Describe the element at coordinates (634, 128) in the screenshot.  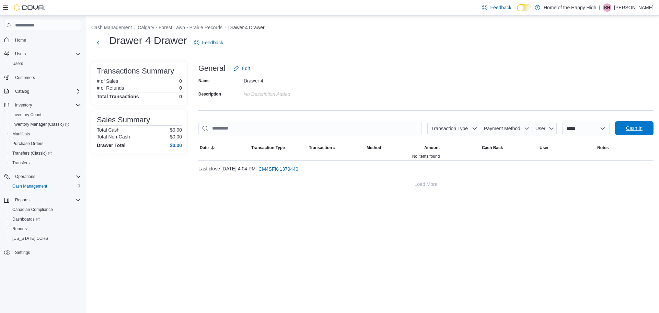
I see `button: Cash In` at that location.